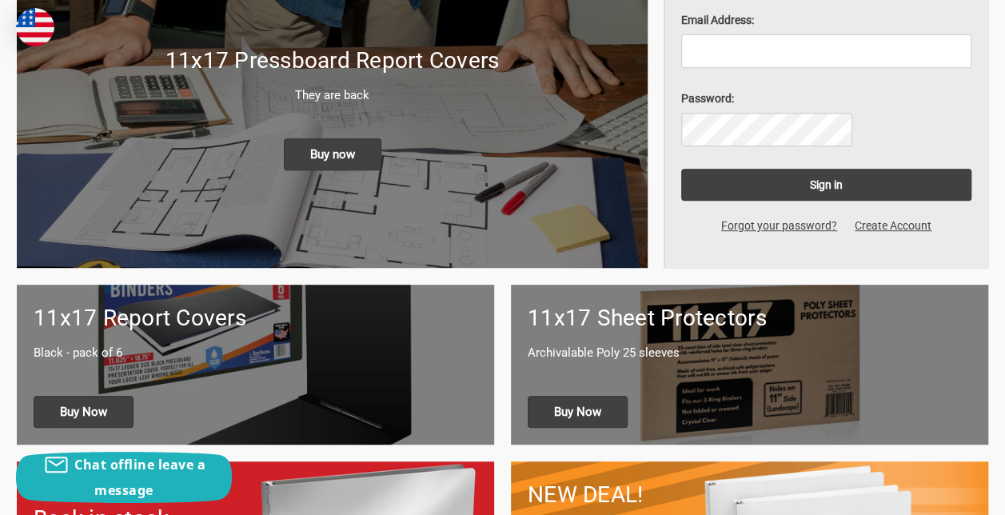 The width and height of the screenshot is (1005, 515). Describe the element at coordinates (255, 318) in the screenshot. I see `h1: 11x17 Report Covers` at that location.